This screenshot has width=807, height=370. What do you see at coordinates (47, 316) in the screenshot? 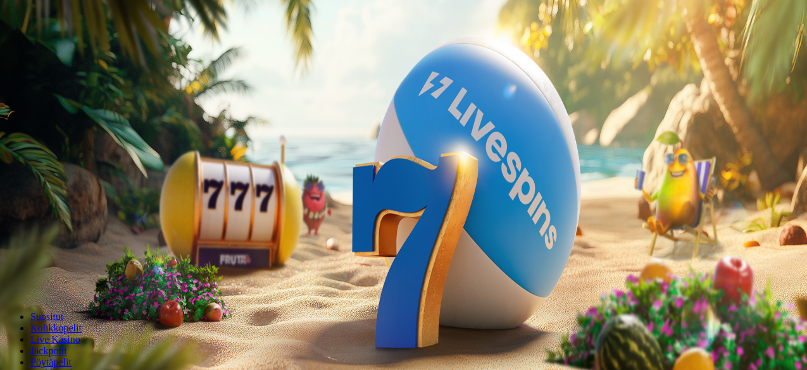
I see `span: Suositut` at bounding box center [47, 316].